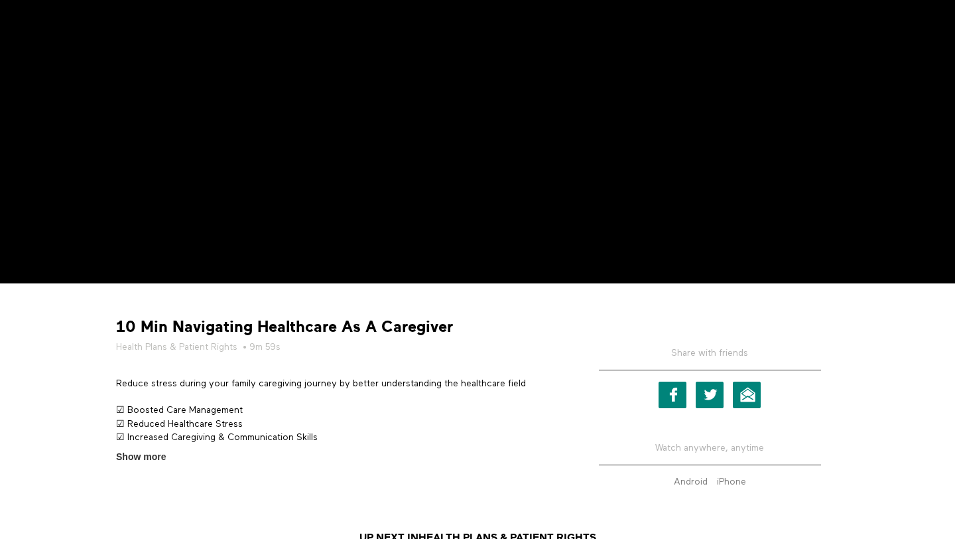 The height and width of the screenshot is (539, 955). I want to click on strong: 10 Min Navigating Healthcare As A Caregiver, so click(285, 326).